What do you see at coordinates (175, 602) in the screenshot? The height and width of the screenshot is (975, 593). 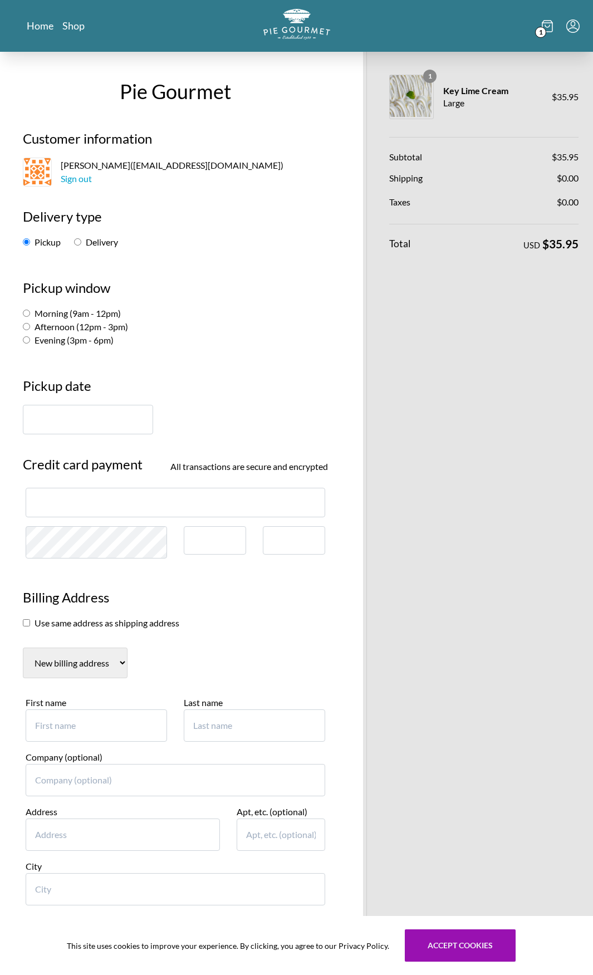 I see `h3: Billing Address` at bounding box center [175, 602].